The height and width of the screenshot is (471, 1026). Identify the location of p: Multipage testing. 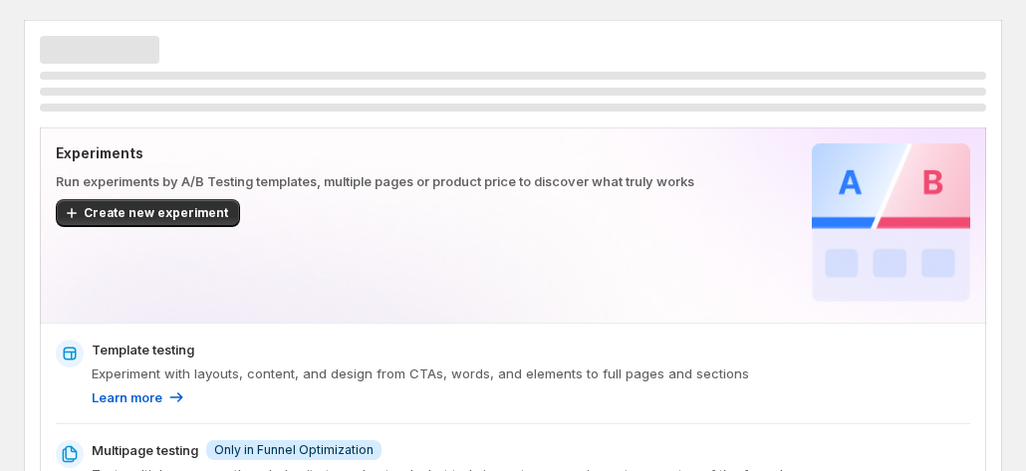
(144, 450).